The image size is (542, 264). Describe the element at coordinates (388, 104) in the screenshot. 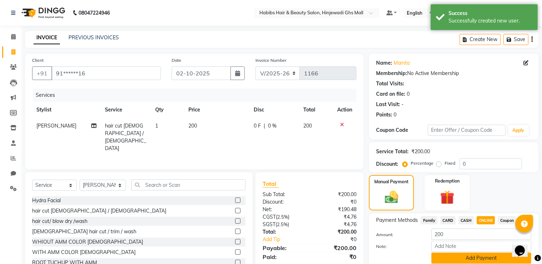

I see `div: Last Visit:` at that location.